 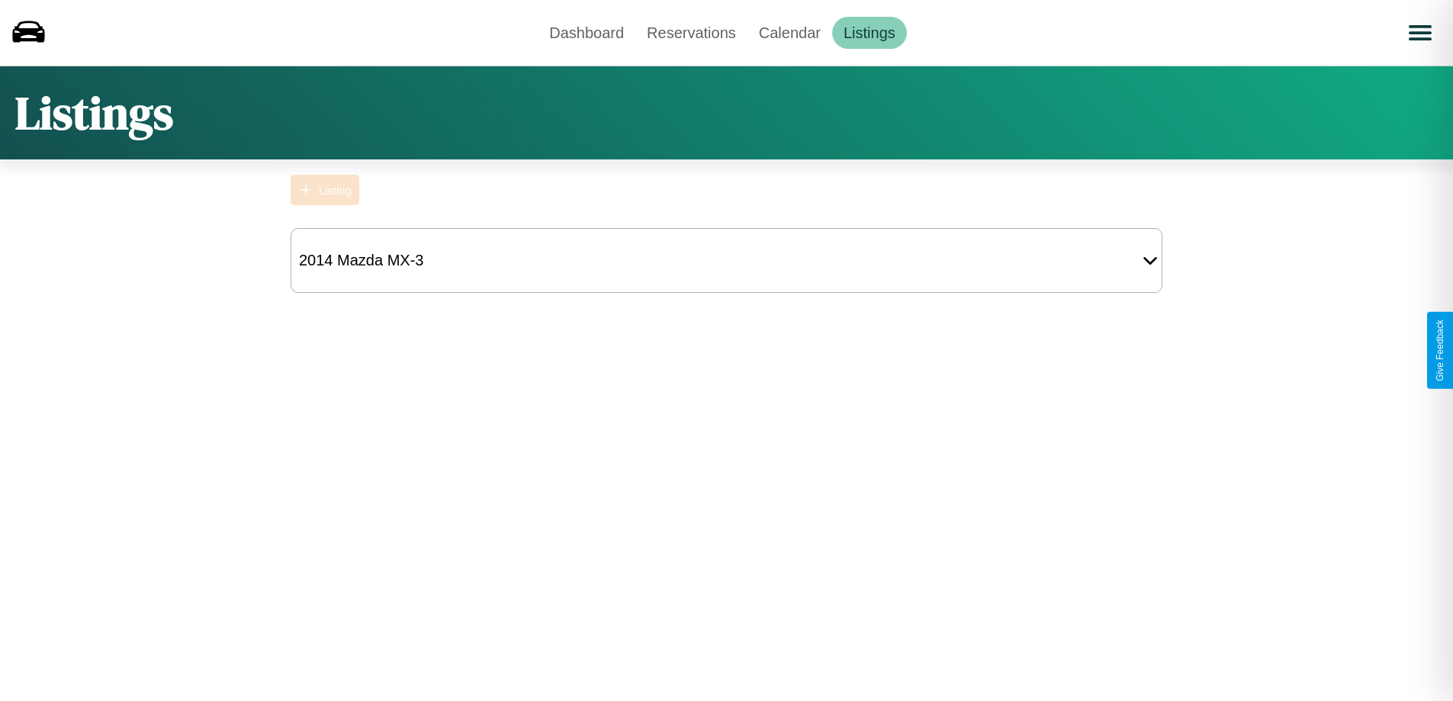 What do you see at coordinates (691, 33) in the screenshot?
I see `a: Reservations` at bounding box center [691, 33].